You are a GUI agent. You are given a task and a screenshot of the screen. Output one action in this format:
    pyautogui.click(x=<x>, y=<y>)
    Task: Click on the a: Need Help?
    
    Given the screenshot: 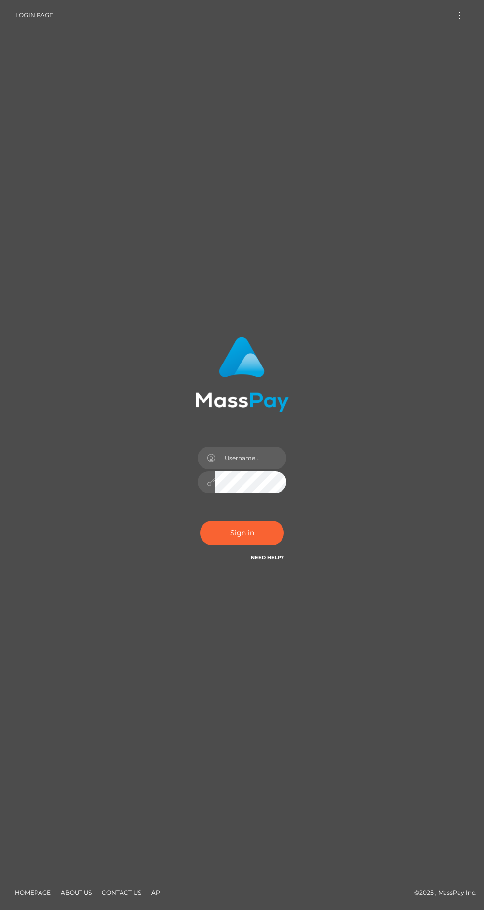 What is the action you would take?
    pyautogui.click(x=267, y=558)
    